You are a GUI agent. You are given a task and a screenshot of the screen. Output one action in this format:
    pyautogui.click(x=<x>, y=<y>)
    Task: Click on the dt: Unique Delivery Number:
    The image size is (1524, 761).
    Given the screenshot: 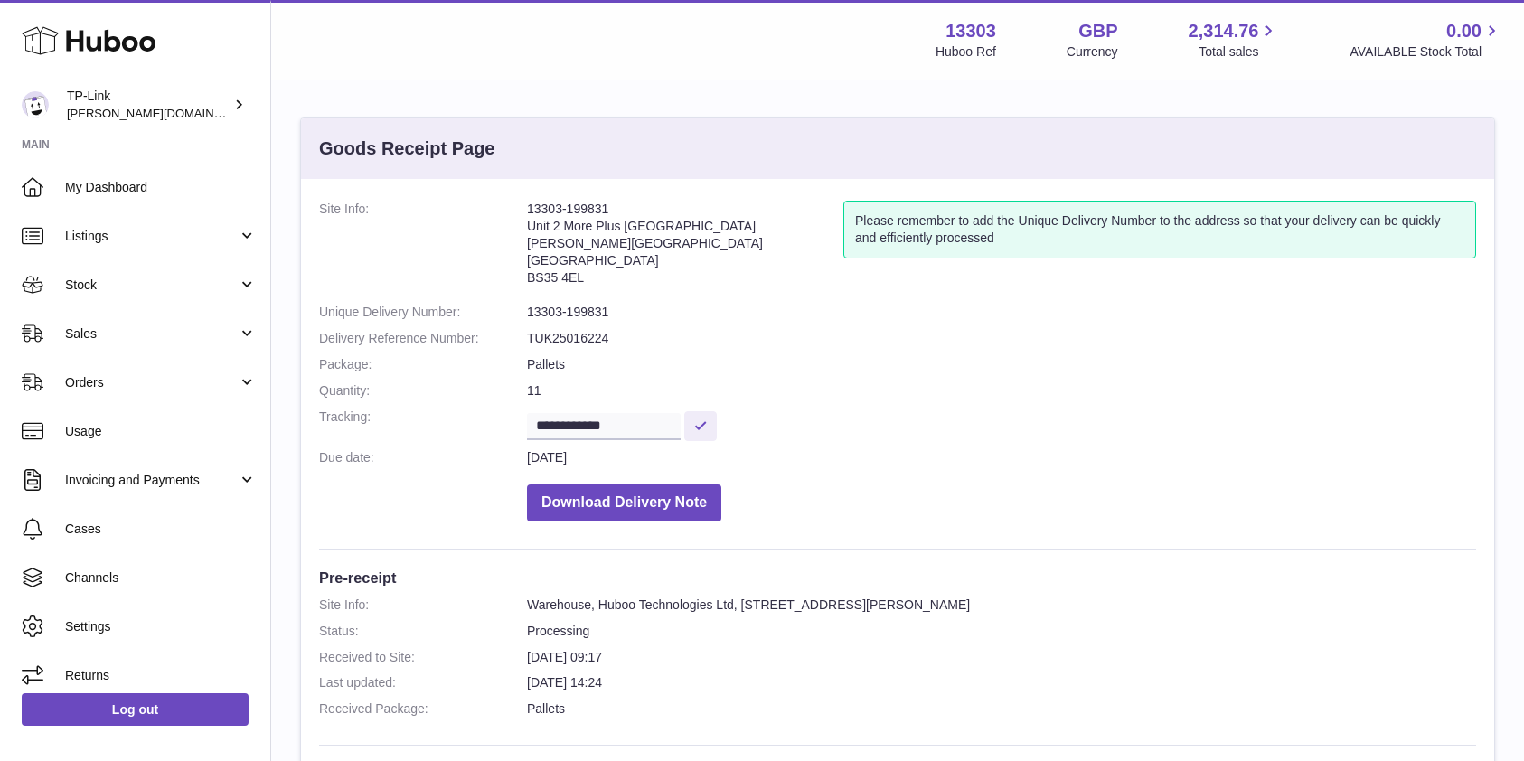 What is the action you would take?
    pyautogui.click(x=423, y=312)
    